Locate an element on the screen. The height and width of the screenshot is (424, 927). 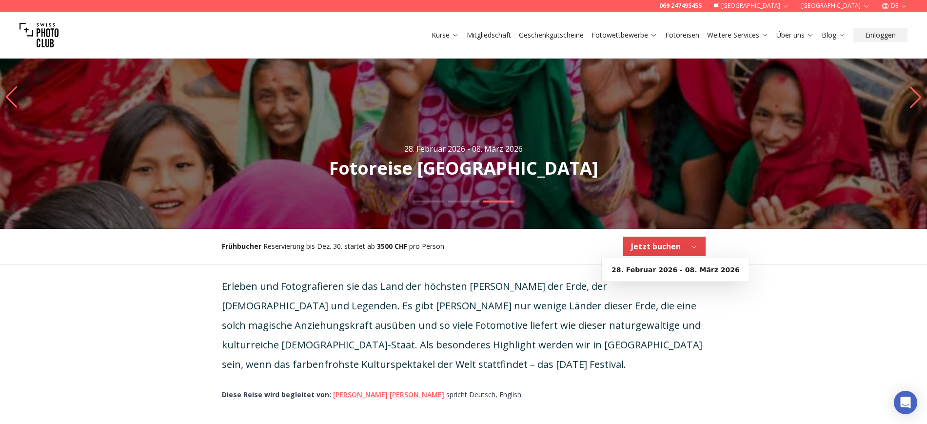
b: Diese Reise wird begleitet von : is located at coordinates (277, 394).